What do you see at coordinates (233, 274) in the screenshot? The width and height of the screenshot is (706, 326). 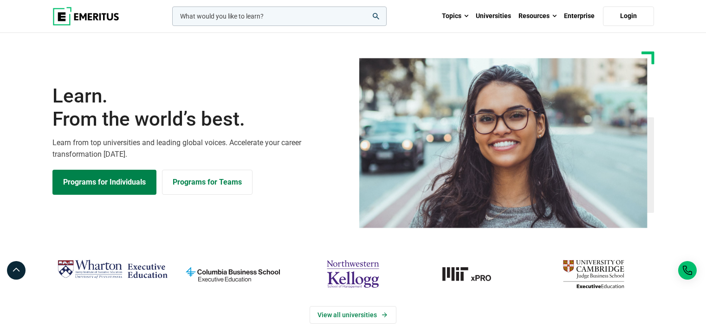 I see `a: columbia-business-school` at bounding box center [233, 274].